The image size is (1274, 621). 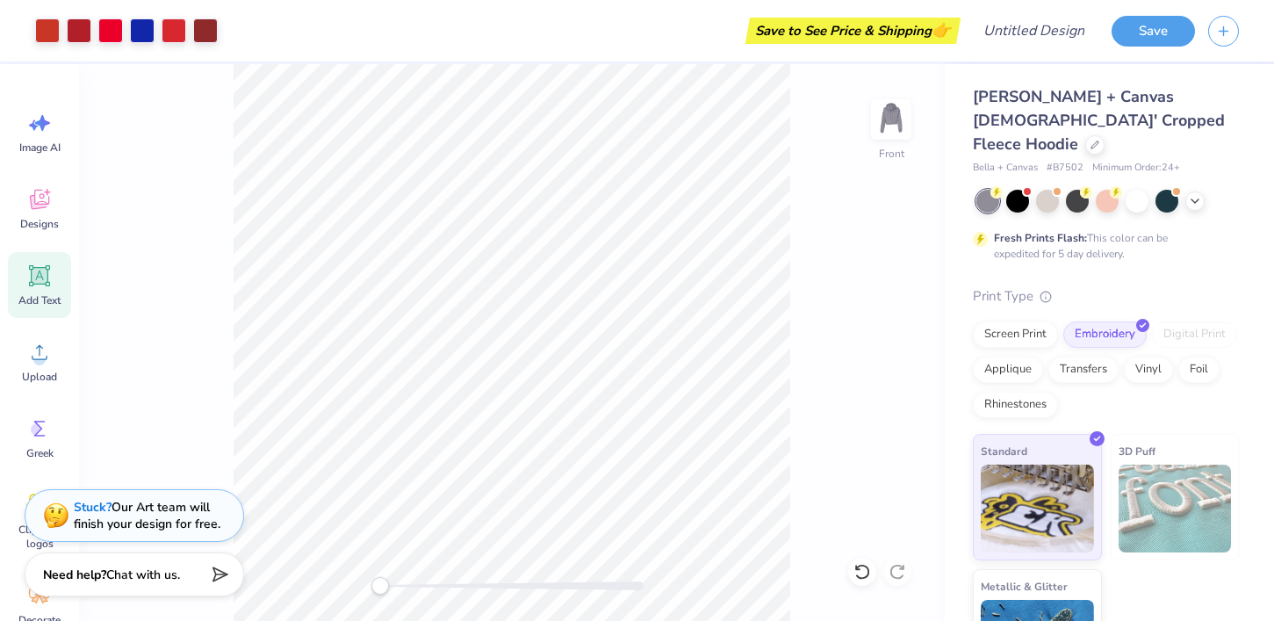 What do you see at coordinates (1008, 370) in the screenshot?
I see `div: Applique` at bounding box center [1008, 370].